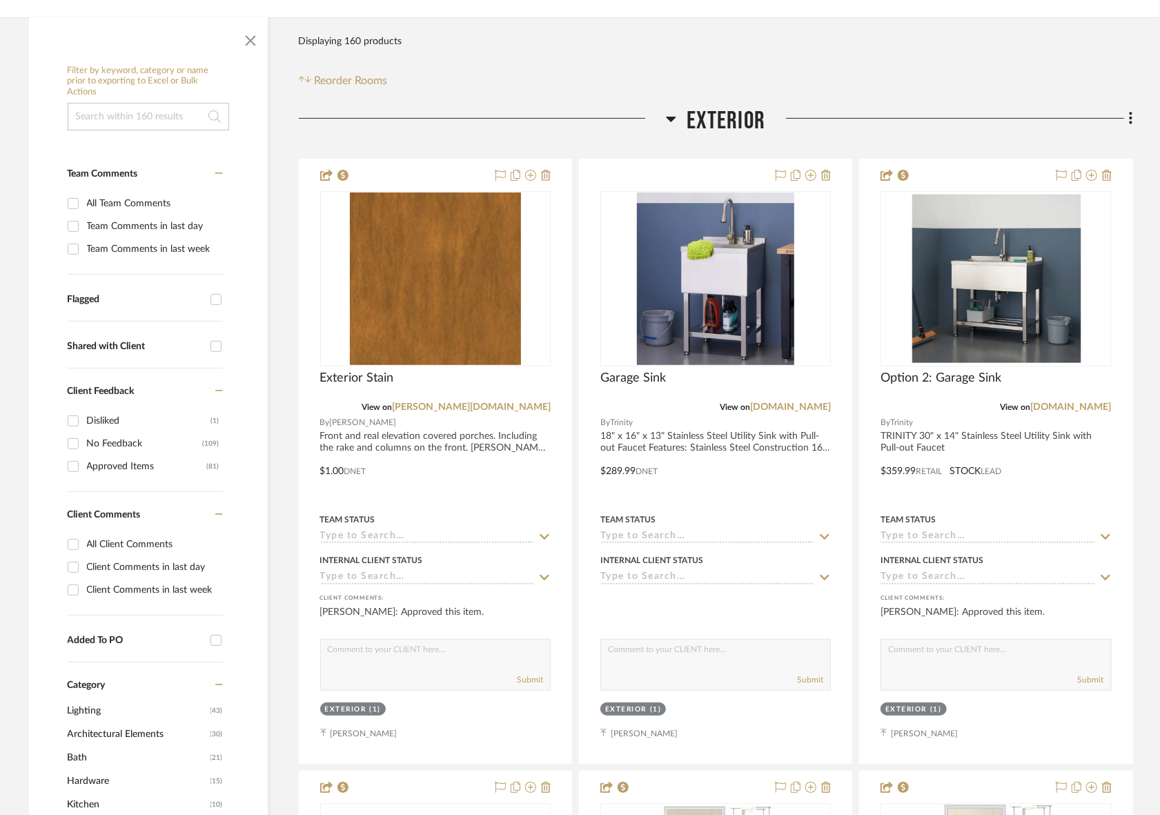 This screenshot has width=1160, height=815. Describe the element at coordinates (343, 81) in the screenshot. I see `button: Reorder Rooms` at that location.